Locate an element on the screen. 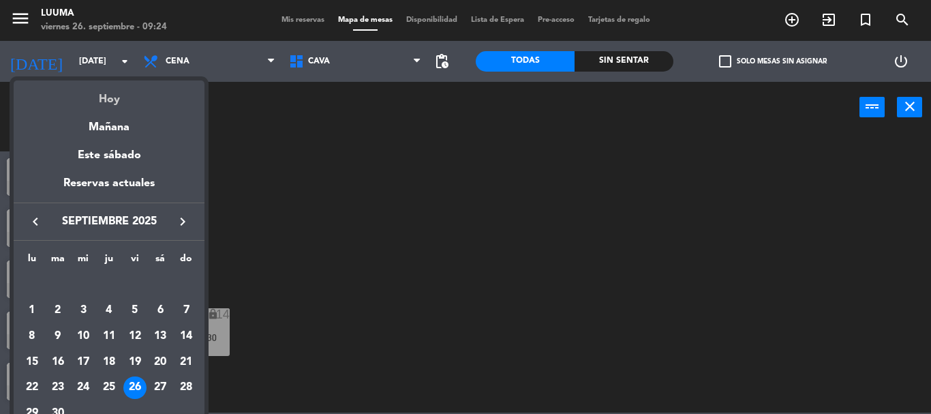 The width and height of the screenshot is (931, 414). div: 10 is located at coordinates (83, 336).